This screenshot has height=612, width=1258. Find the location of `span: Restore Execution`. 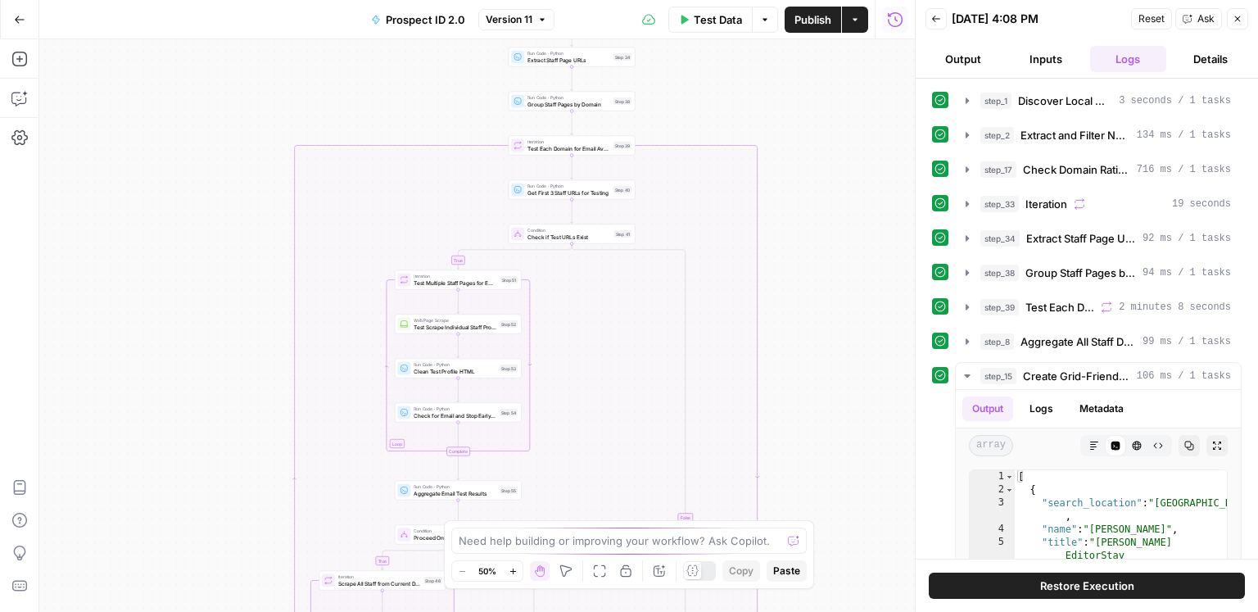

span: Restore Execution is located at coordinates (1087, 585).